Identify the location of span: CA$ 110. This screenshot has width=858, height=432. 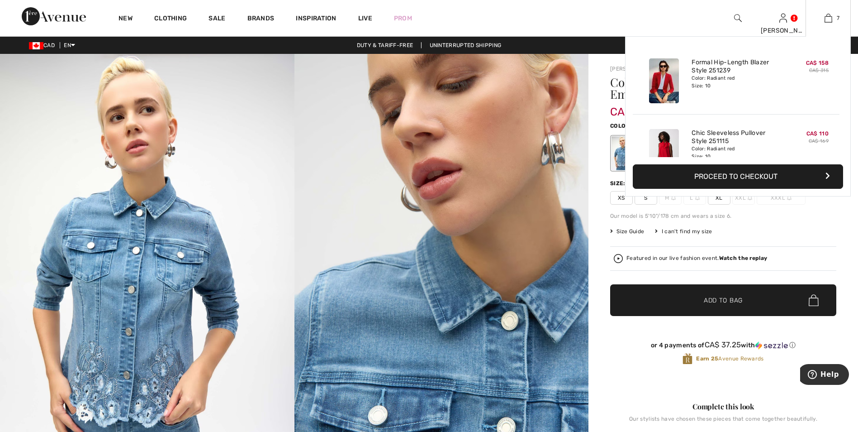
(817, 133).